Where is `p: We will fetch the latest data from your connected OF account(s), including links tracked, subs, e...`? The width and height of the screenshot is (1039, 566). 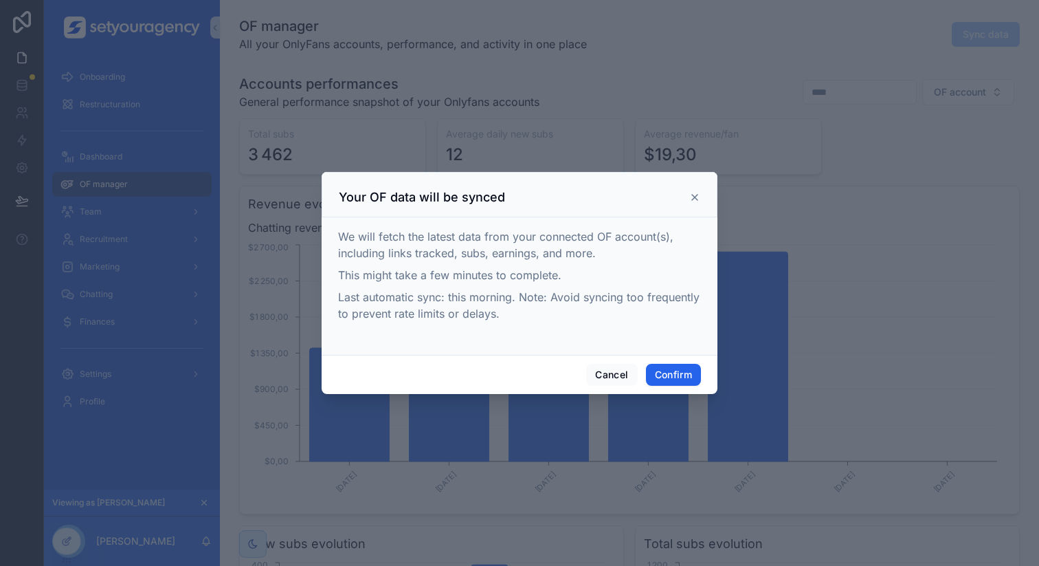 p: We will fetch the latest data from your connected OF account(s), including links tracked, subs, e... is located at coordinates (519, 245).